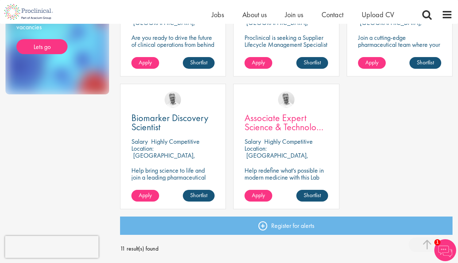 Image resolution: width=458 pixels, height=263 pixels. I want to click on a: Register for alerts, so click(286, 225).